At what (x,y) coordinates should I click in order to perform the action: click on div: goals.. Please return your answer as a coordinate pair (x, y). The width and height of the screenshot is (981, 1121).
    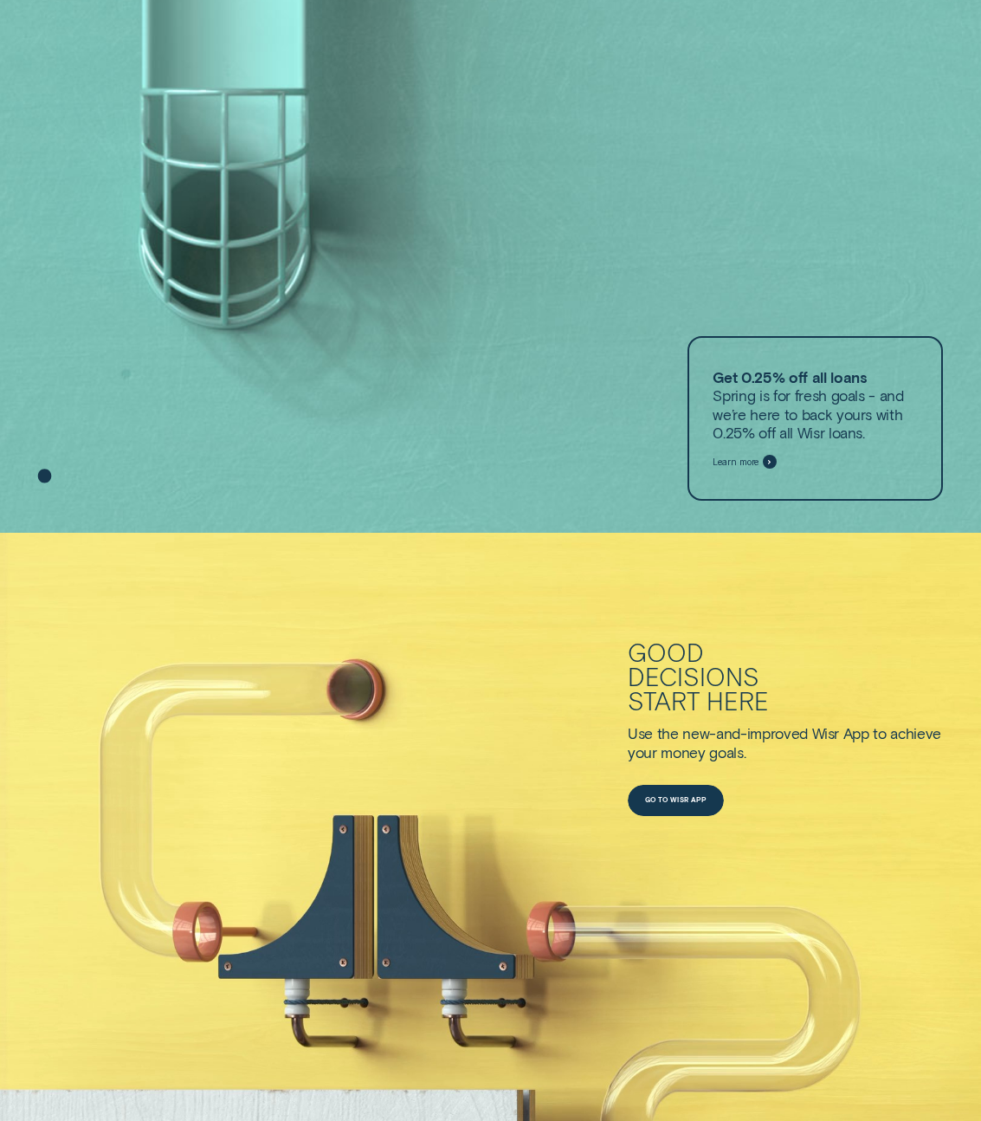
    Looking at the image, I should click on (727, 752).